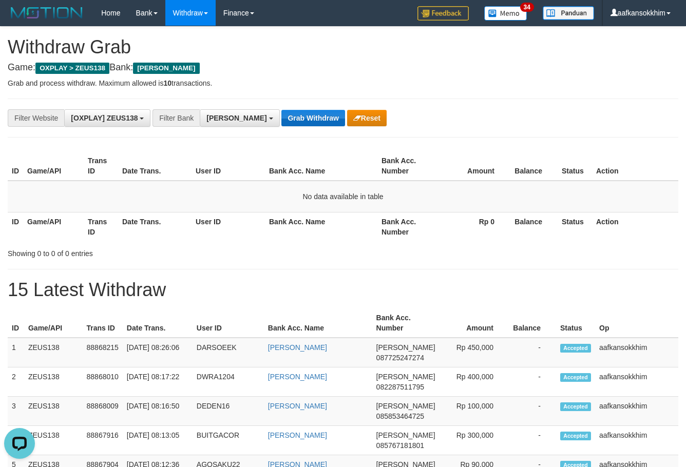 The width and height of the screenshot is (686, 467). I want to click on div: Filter Website, so click(36, 118).